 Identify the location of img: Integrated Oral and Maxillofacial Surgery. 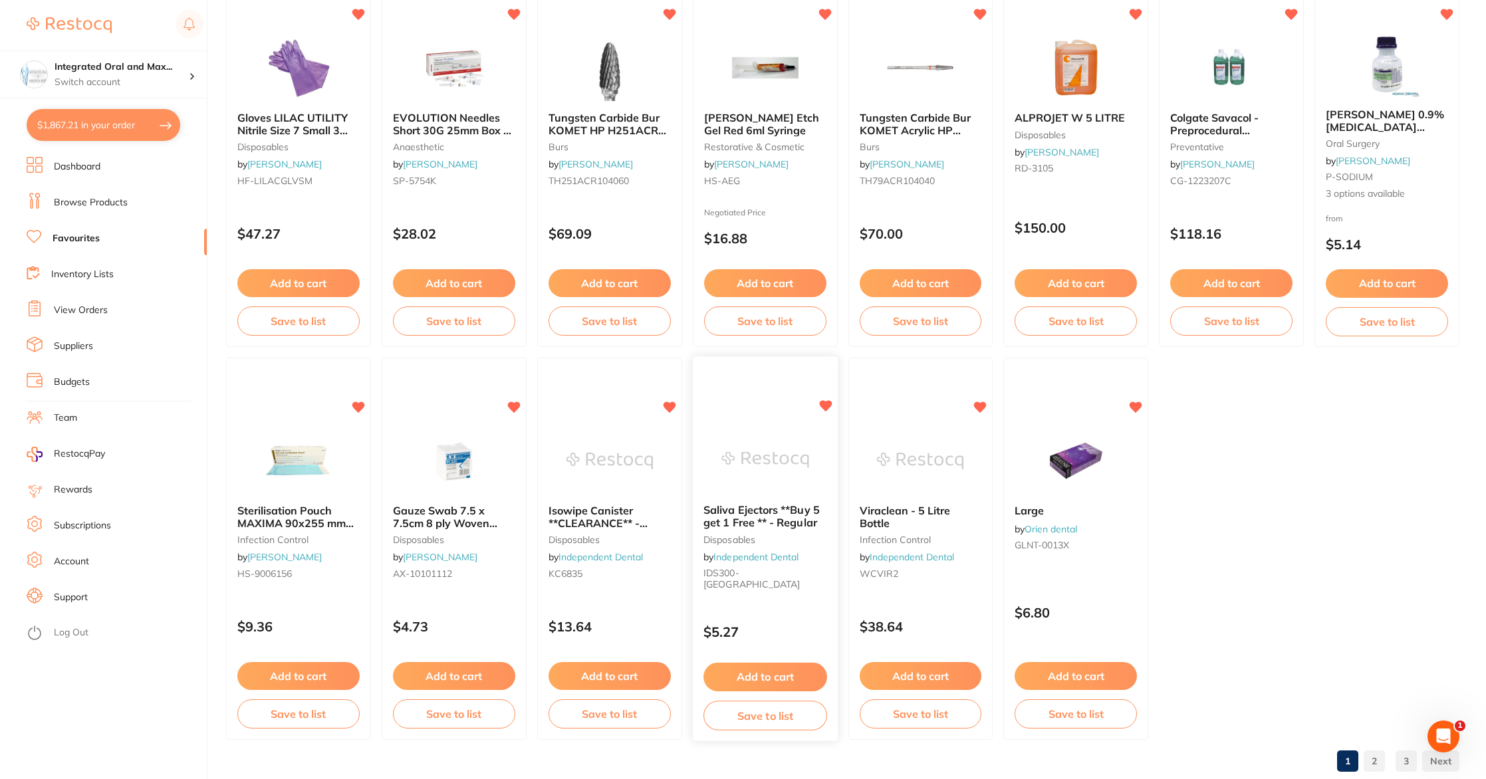
(34, 74).